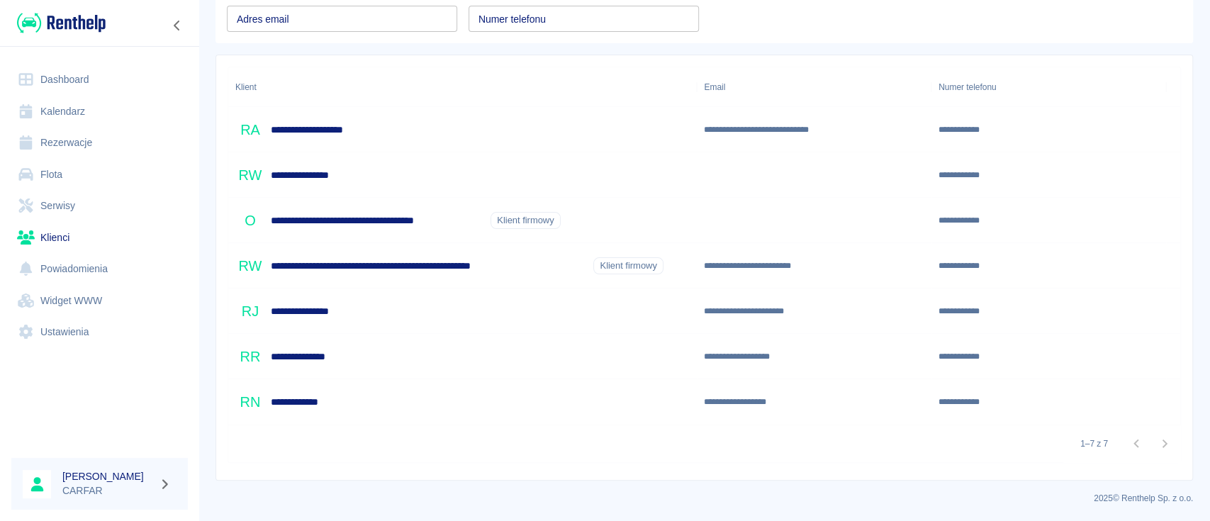 The height and width of the screenshot is (521, 1210). Describe the element at coordinates (250, 357) in the screenshot. I see `div: RR` at that location.